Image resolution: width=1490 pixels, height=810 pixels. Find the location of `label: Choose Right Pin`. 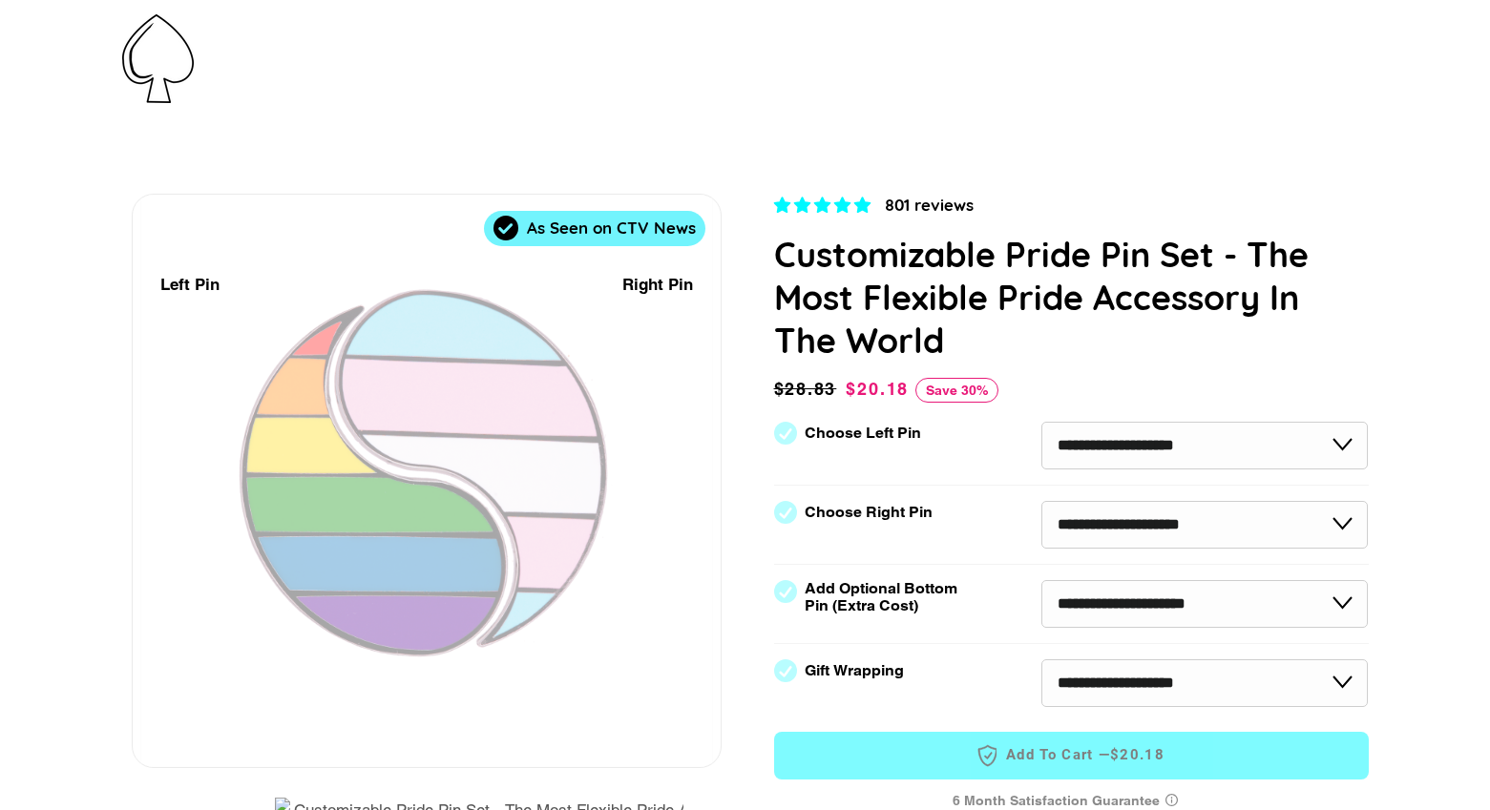

label: Choose Right Pin is located at coordinates (869, 513).